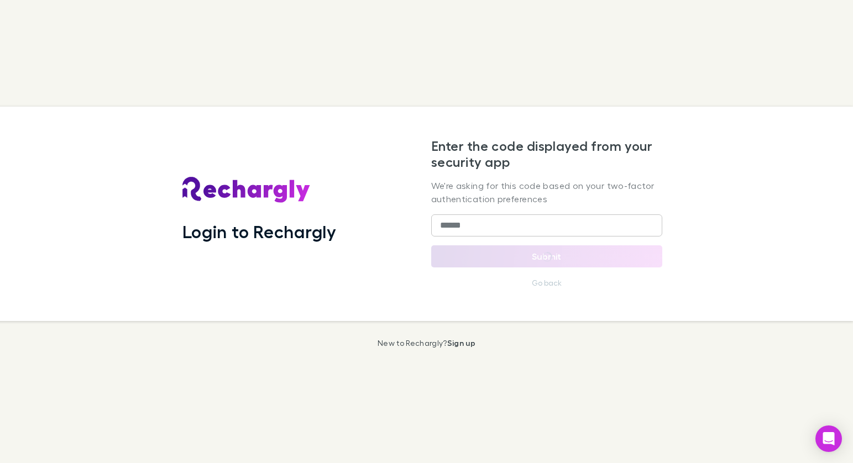 Image resolution: width=853 pixels, height=463 pixels. I want to click on button: Go back, so click(547, 283).